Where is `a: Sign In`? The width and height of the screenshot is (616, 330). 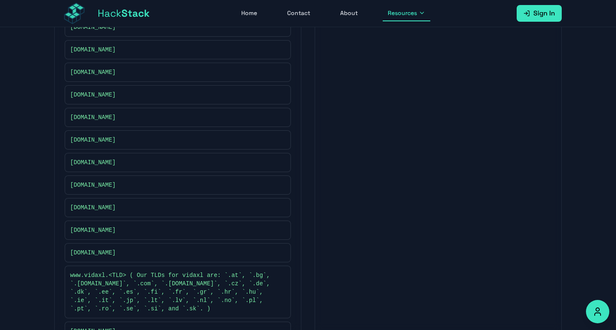
a: Sign In is located at coordinates (540, 13).